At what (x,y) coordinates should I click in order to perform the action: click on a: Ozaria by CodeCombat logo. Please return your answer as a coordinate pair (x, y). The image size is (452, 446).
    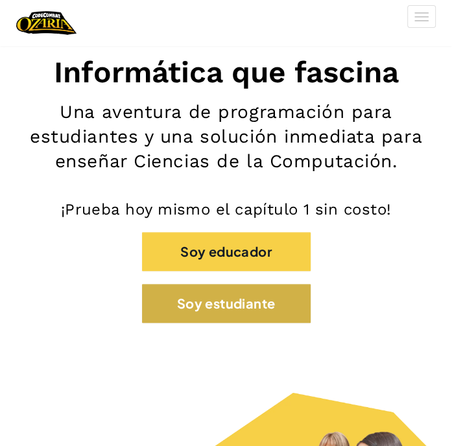
    Looking at the image, I should click on (46, 23).